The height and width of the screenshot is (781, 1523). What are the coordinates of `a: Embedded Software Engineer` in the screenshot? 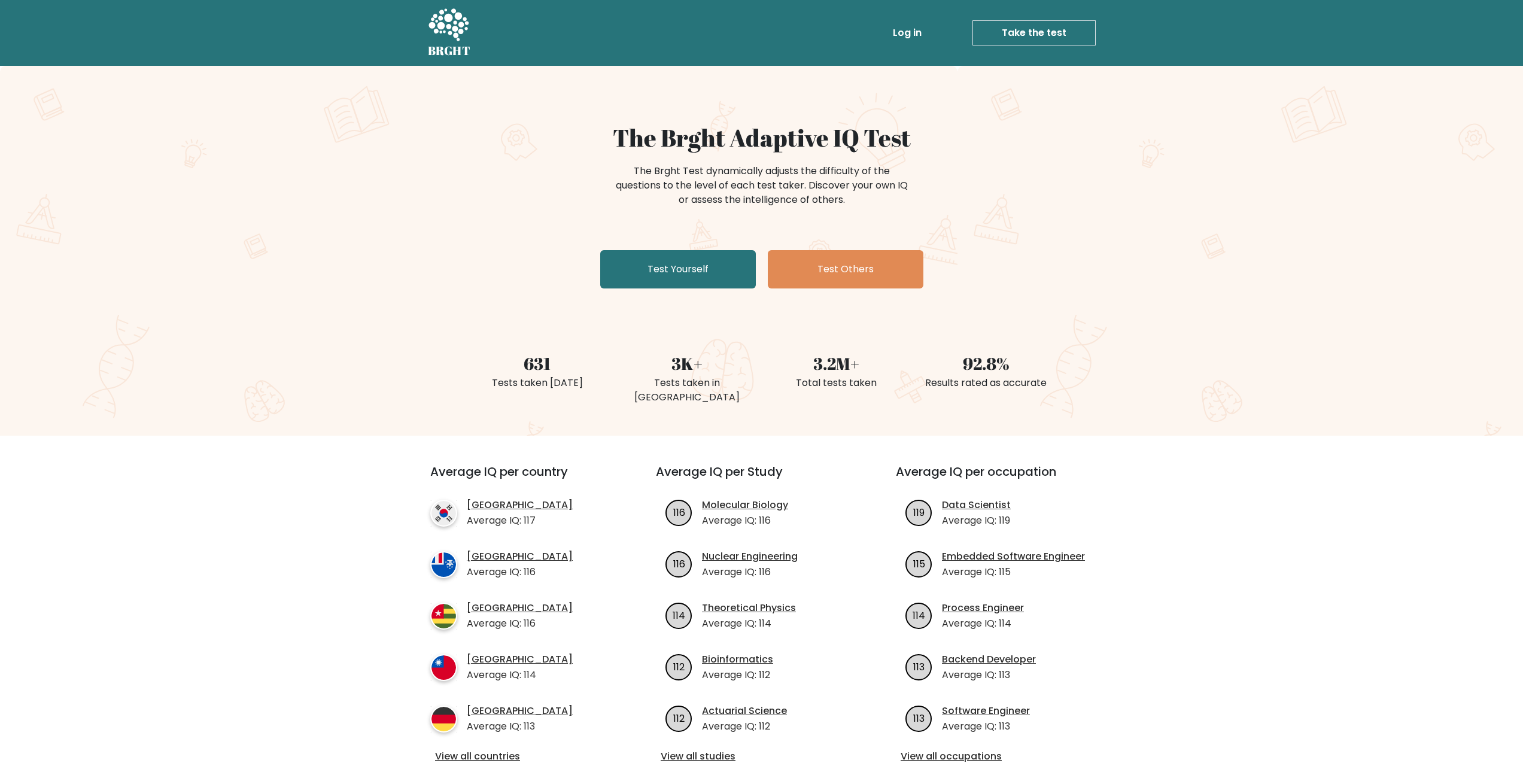 It's located at (1013, 556).